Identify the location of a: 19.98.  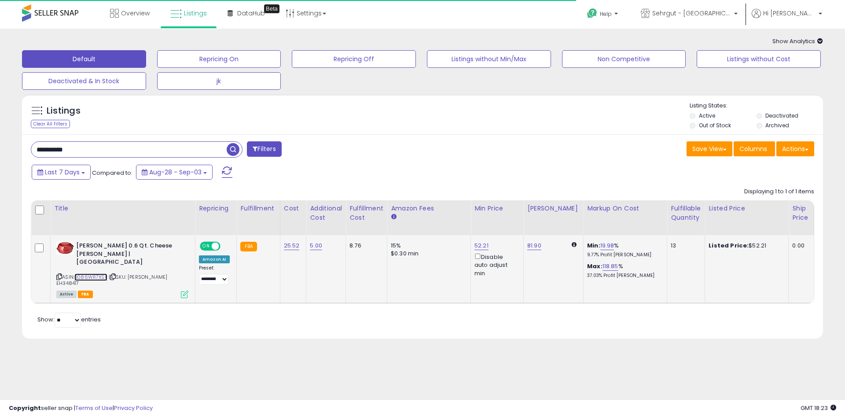
(607, 245).